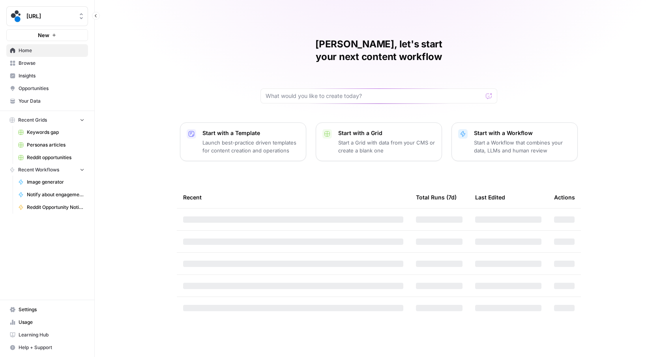 This screenshot has height=357, width=663. I want to click on span: Learning Hub, so click(51, 335).